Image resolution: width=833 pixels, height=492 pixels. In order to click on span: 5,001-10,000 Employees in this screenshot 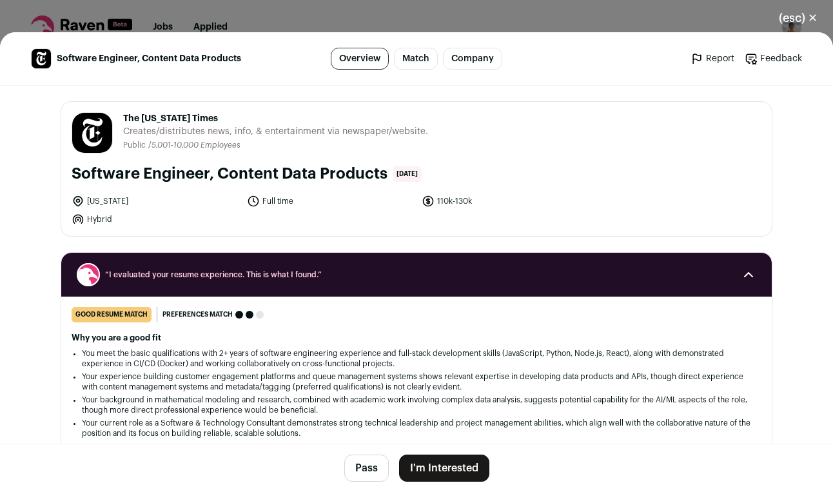, I will do `click(196, 145)`.